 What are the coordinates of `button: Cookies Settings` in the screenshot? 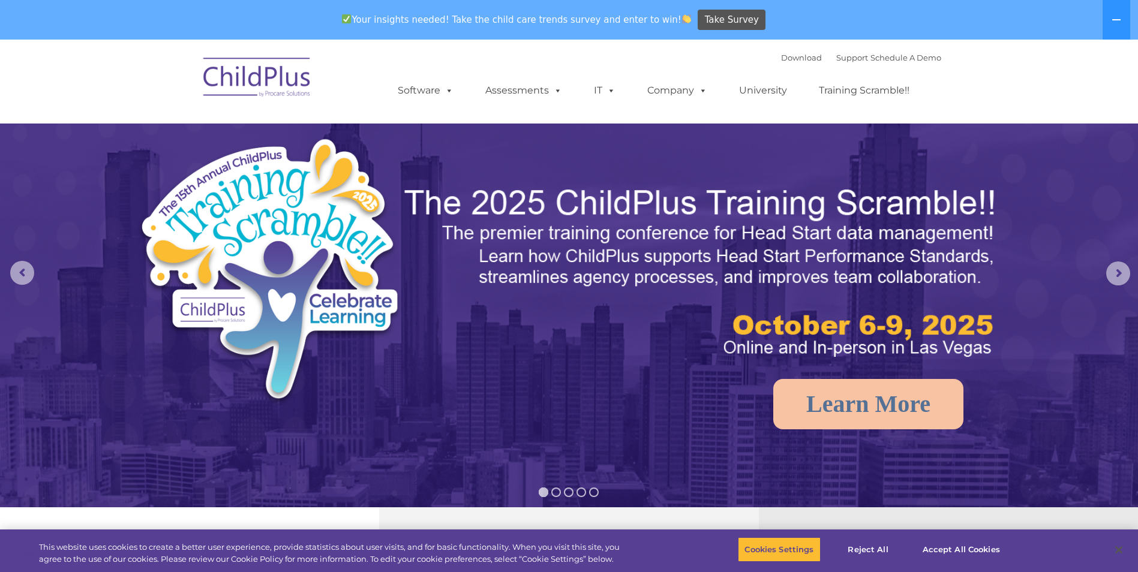 It's located at (778, 550).